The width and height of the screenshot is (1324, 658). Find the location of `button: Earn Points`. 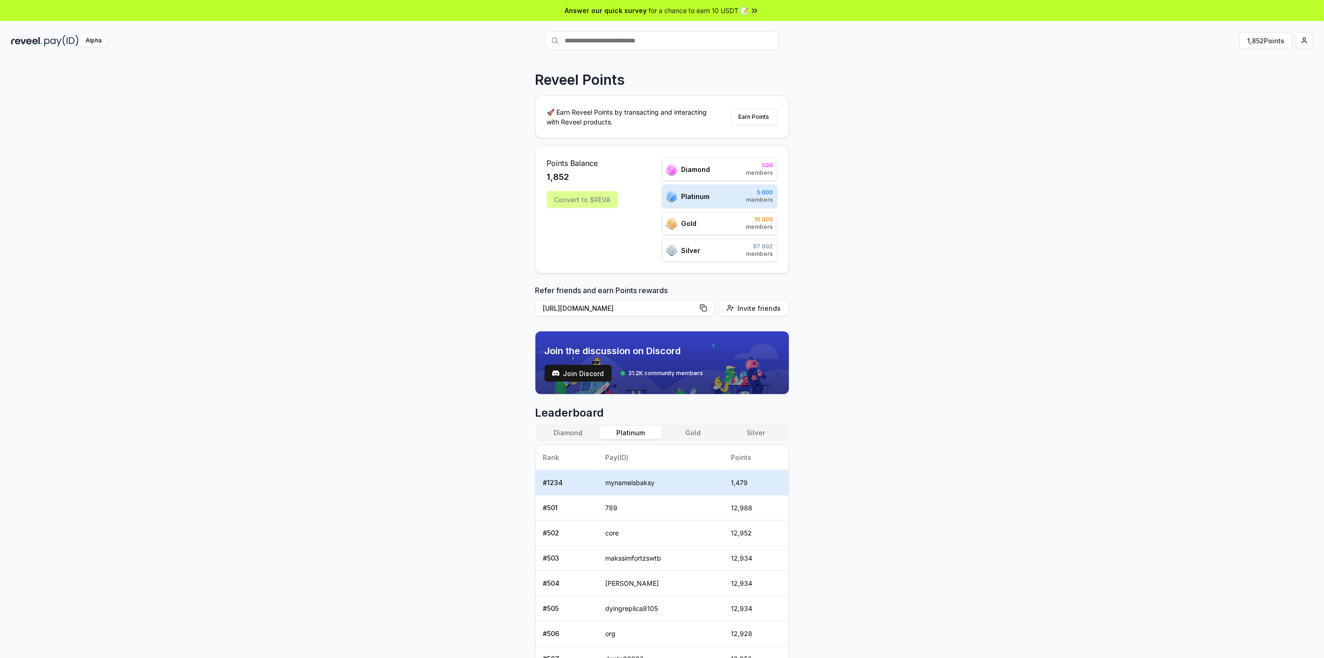

button: Earn Points is located at coordinates (754, 117).